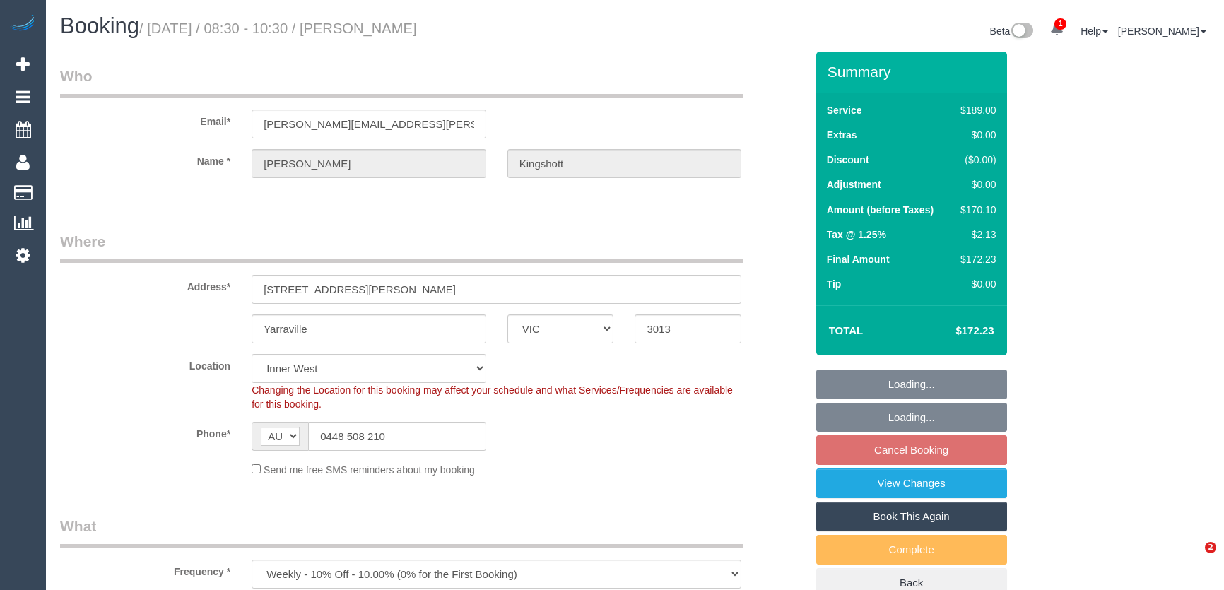 This screenshot has height=590, width=1224. Describe the element at coordinates (145, 431) in the screenshot. I see `label: Phone*` at that location.